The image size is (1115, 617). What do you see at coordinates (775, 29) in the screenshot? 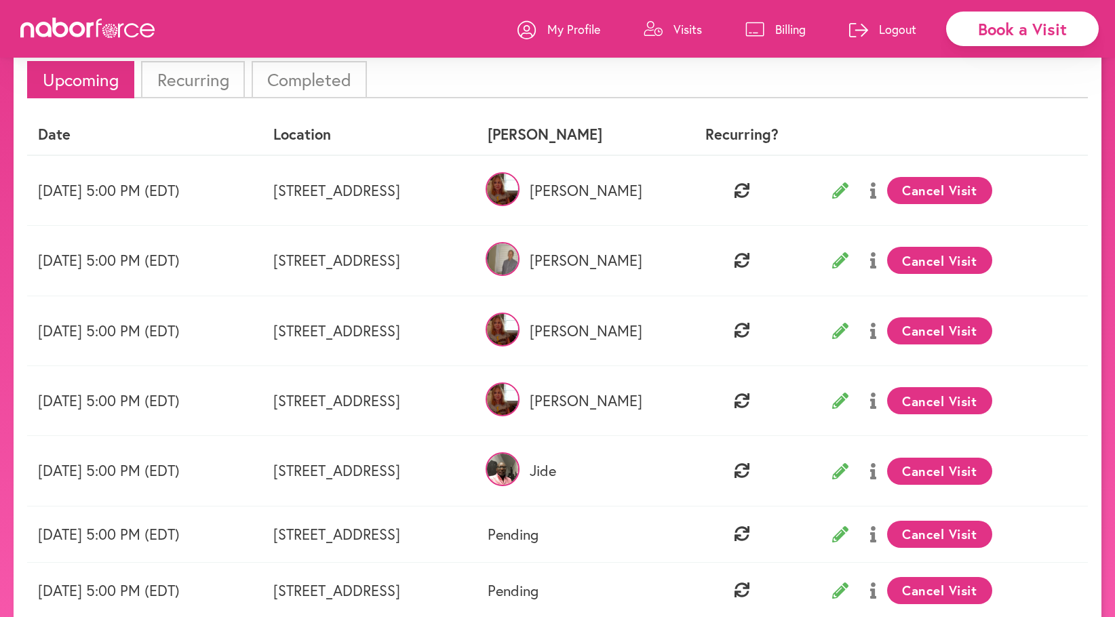
I see `a: Billing` at bounding box center [775, 29].